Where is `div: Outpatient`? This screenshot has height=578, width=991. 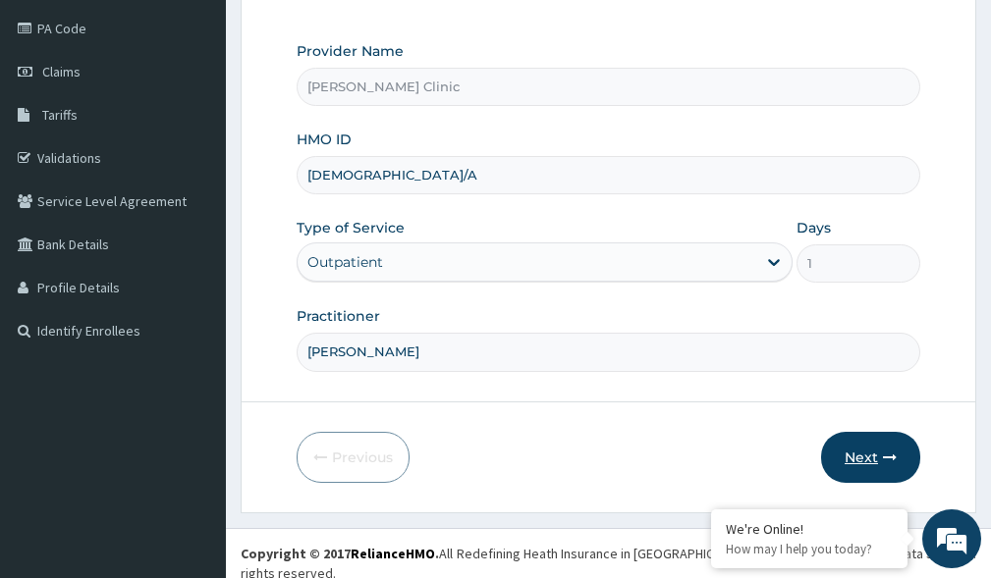 div: Outpatient is located at coordinates (345, 262).